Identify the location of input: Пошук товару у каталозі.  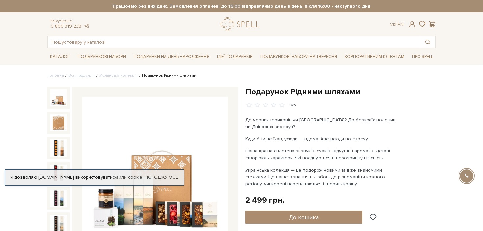
(234, 42).